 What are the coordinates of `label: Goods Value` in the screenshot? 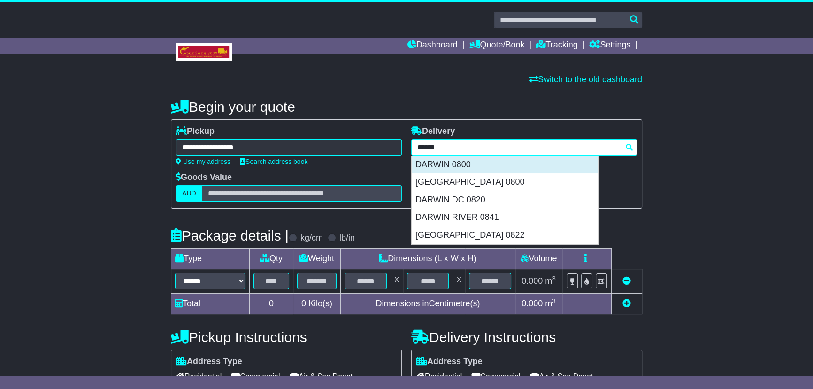 It's located at (204, 177).